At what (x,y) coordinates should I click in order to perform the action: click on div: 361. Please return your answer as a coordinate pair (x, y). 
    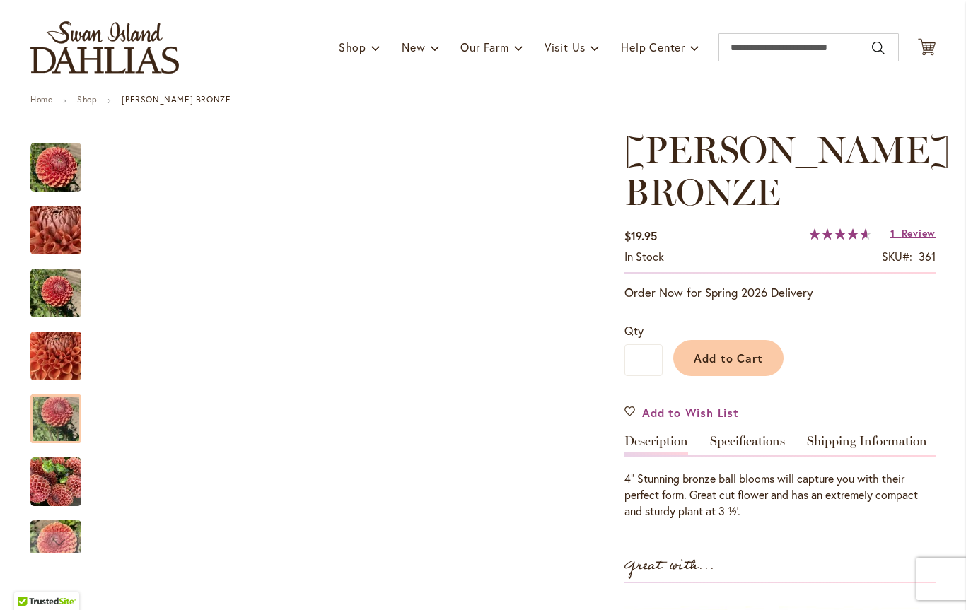
    Looking at the image, I should click on (927, 257).